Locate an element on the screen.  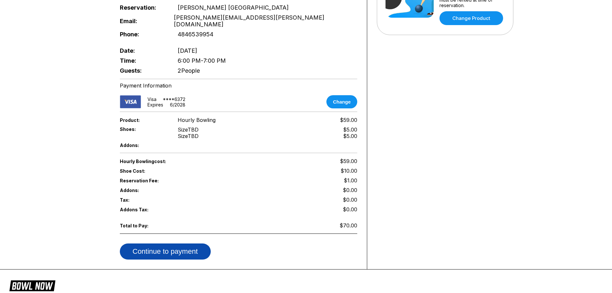
span: Shoe Cost: is located at coordinates (144, 171).